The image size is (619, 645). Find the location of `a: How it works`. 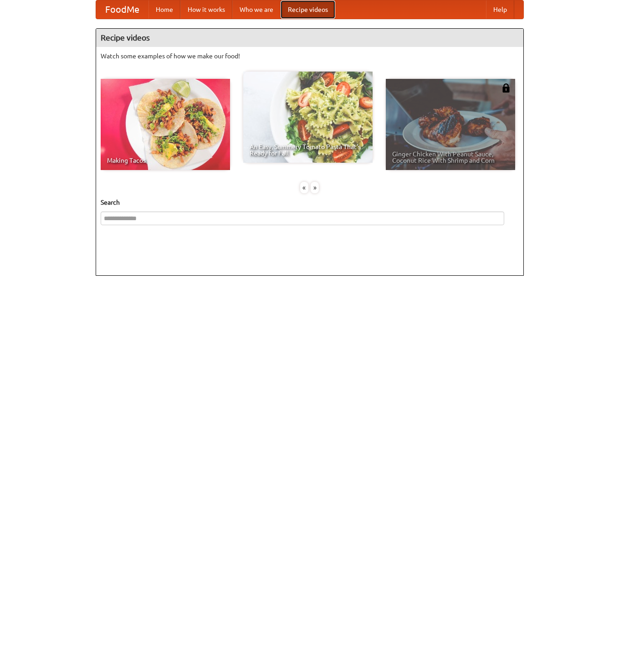

a: How it works is located at coordinates (206, 10).